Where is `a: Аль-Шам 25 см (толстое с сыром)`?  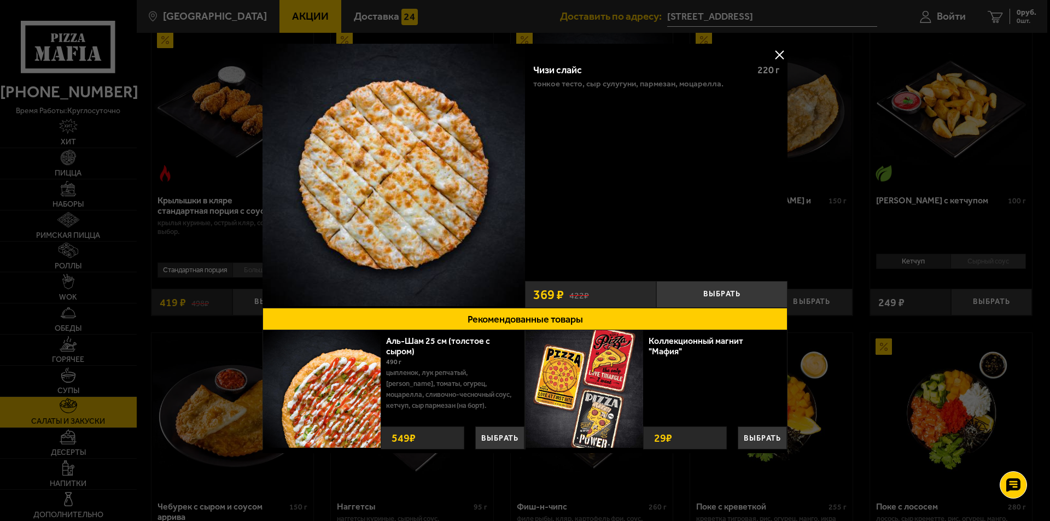 a: Аль-Шам 25 см (толстое с сыром) is located at coordinates (438, 346).